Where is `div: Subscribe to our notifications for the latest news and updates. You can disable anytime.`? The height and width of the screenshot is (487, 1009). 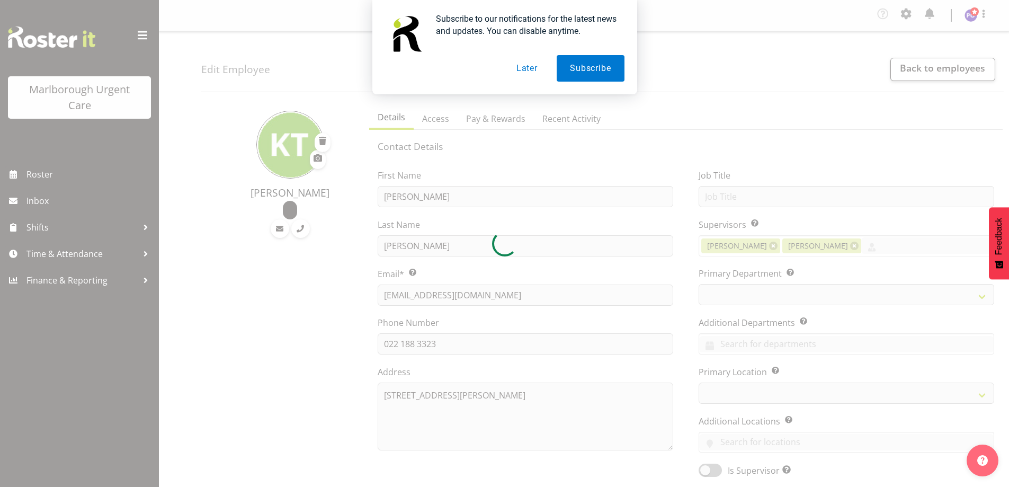 div: Subscribe to our notifications for the latest news and updates. You can disable anytime. is located at coordinates (526, 25).